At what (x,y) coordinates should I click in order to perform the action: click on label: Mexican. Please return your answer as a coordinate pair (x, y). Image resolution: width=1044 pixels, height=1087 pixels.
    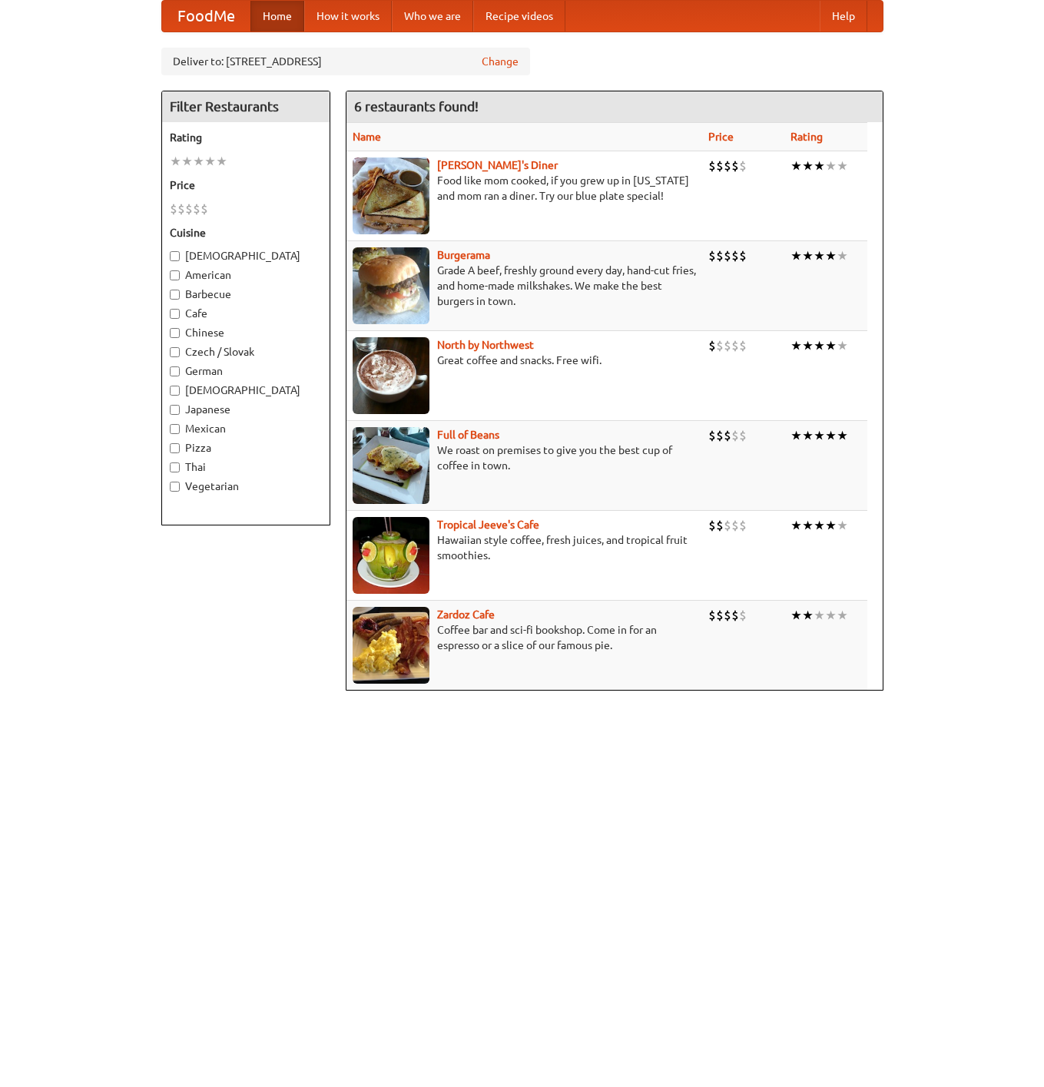
    Looking at the image, I should click on (246, 429).